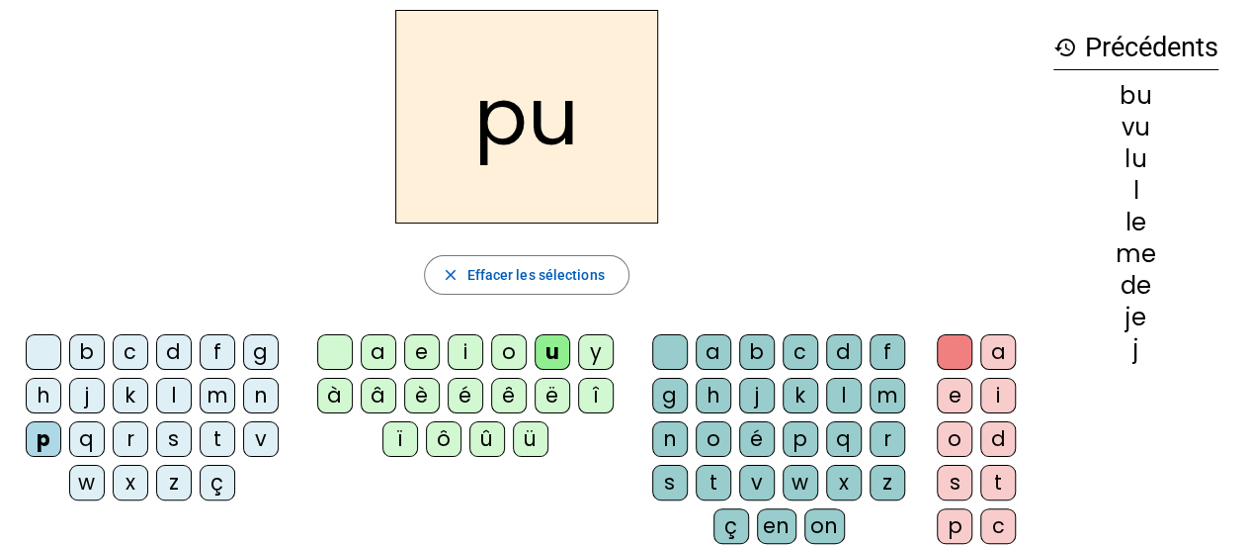 This screenshot has width=1250, height=545. Describe the element at coordinates (1136, 286) in the screenshot. I see `div: de` at that location.